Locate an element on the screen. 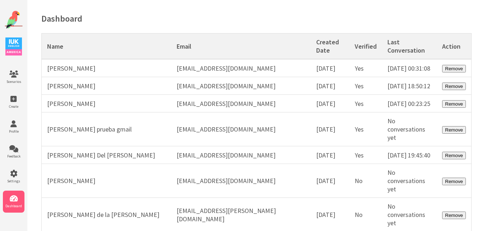  span: Scenarios is located at coordinates (14, 81).